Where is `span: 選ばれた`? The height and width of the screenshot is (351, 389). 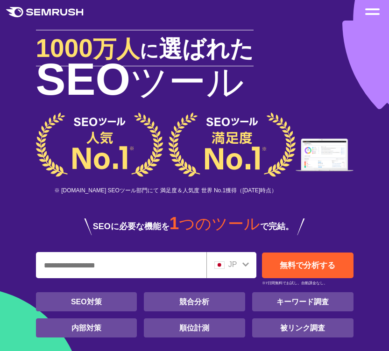 span: 選ばれた is located at coordinates (206, 49).